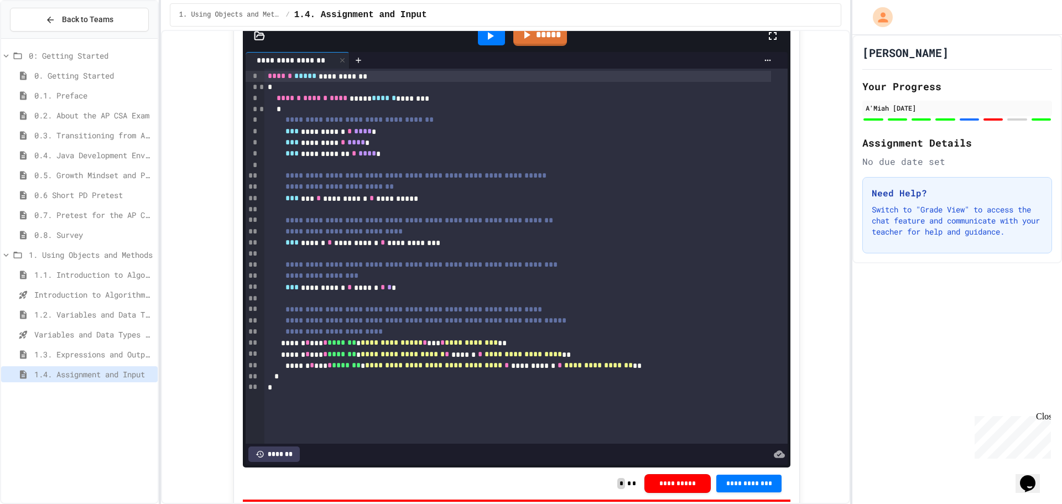  I want to click on span: Back to Teams, so click(87, 19).